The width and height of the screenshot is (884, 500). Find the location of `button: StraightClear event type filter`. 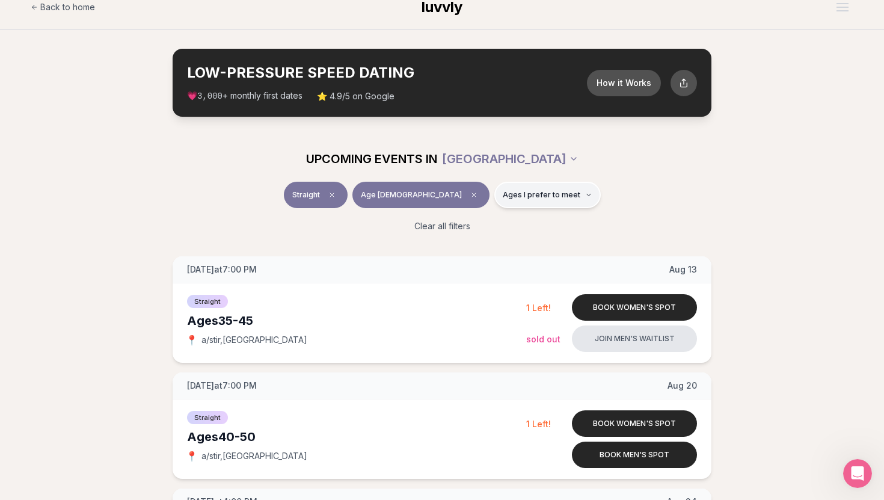

button: StraightClear event type filter is located at coordinates (316, 195).